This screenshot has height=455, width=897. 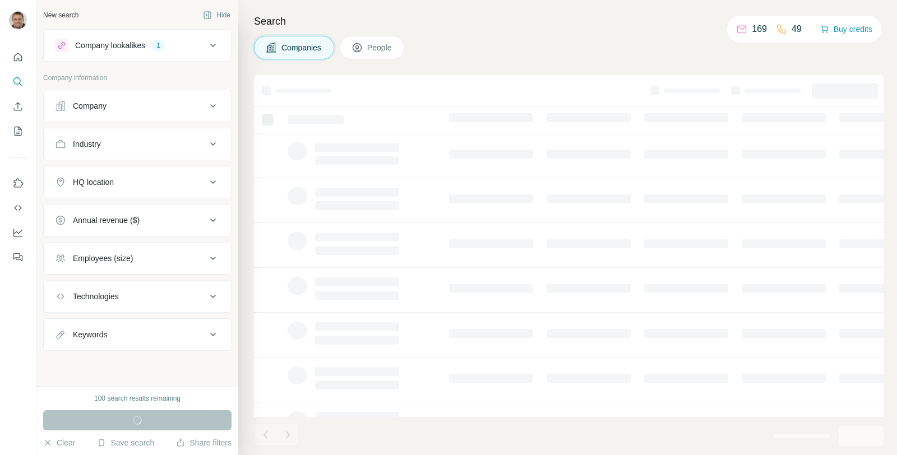 What do you see at coordinates (18, 57) in the screenshot?
I see `button: Quick start` at bounding box center [18, 57].